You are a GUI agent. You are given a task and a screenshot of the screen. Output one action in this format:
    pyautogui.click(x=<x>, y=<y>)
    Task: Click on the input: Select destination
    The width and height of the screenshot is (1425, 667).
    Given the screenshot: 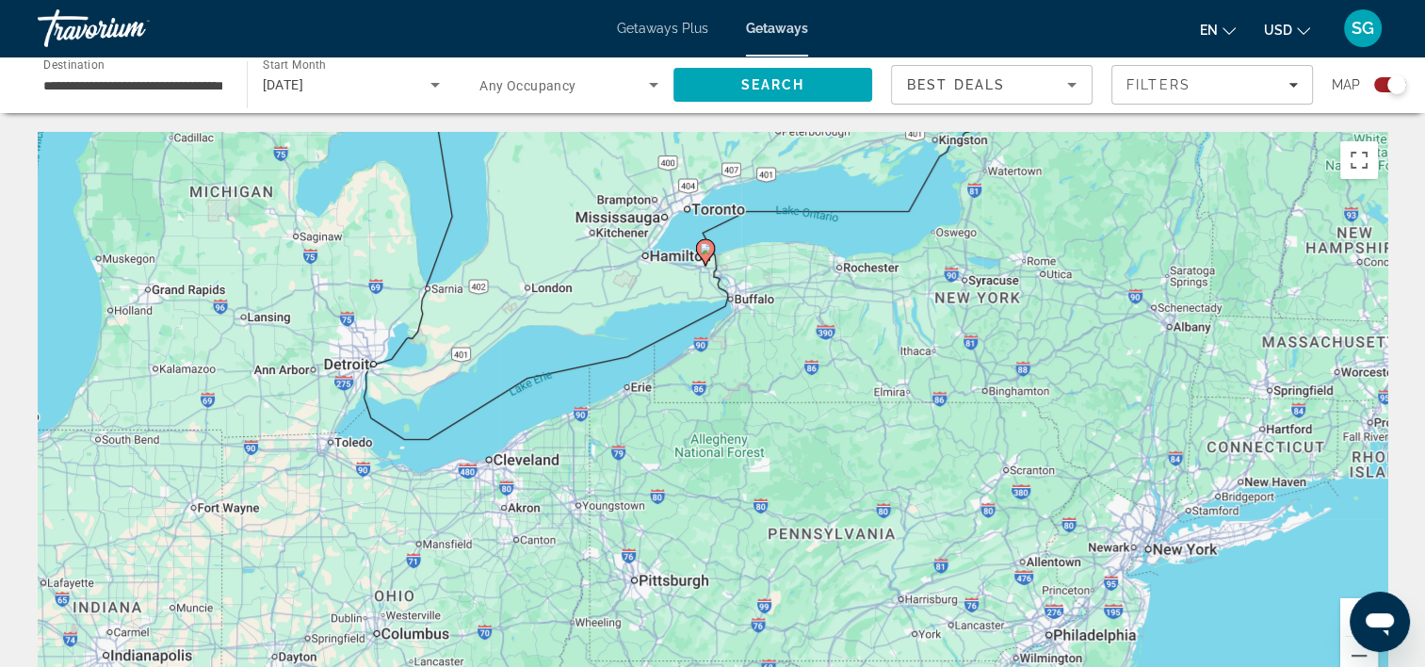 What is the action you would take?
    pyautogui.click(x=133, y=86)
    